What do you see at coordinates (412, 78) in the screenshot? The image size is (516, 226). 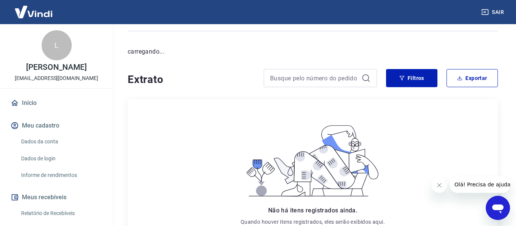 I see `button: Filtros` at bounding box center [412, 78].